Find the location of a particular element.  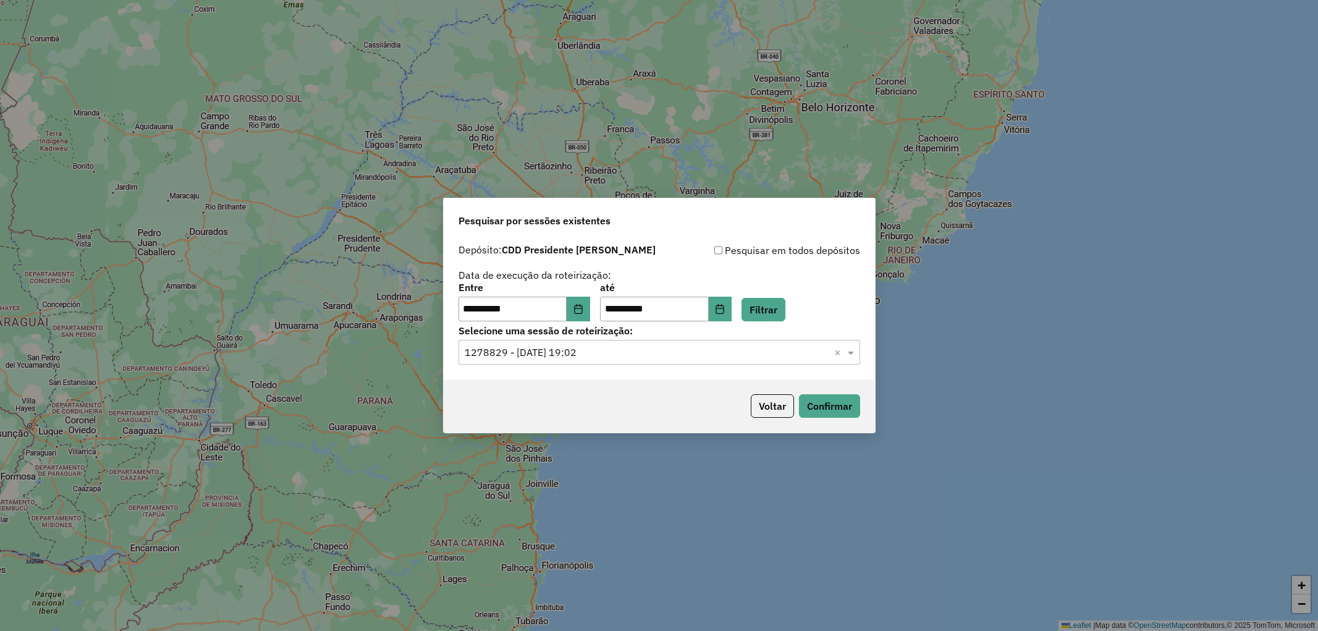

label: Entre is located at coordinates (524, 287).